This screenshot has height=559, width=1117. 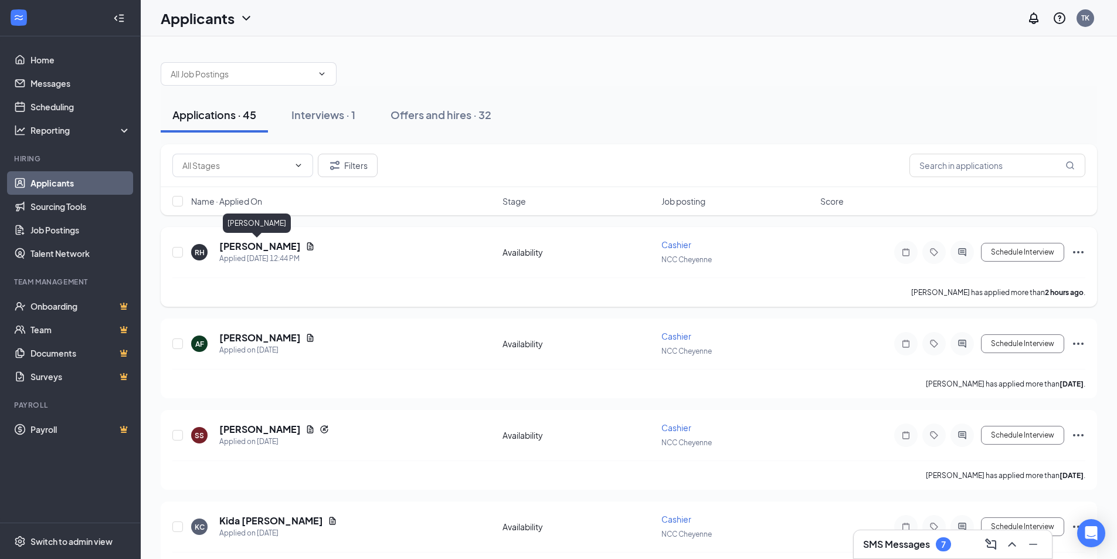 I want to click on button: ChevronUp, so click(x=1012, y=544).